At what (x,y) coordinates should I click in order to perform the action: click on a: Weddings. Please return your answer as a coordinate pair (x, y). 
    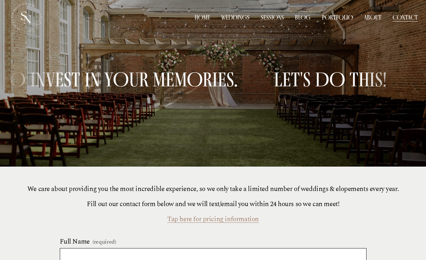
    Looking at the image, I should click on (235, 17).